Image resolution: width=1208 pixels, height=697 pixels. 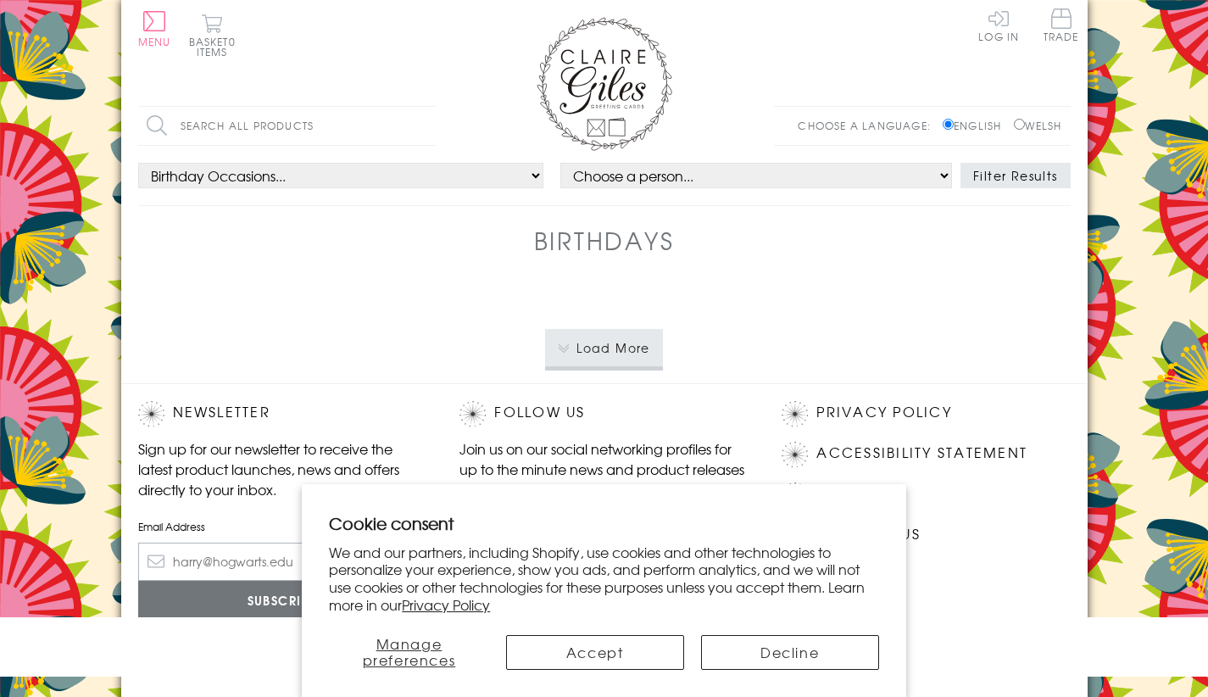 I want to click on p: Choose a language:, so click(x=868, y=125).